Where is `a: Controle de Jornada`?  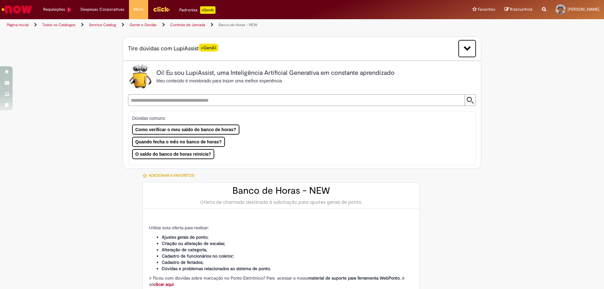 a: Controle de Jornada is located at coordinates (187, 25).